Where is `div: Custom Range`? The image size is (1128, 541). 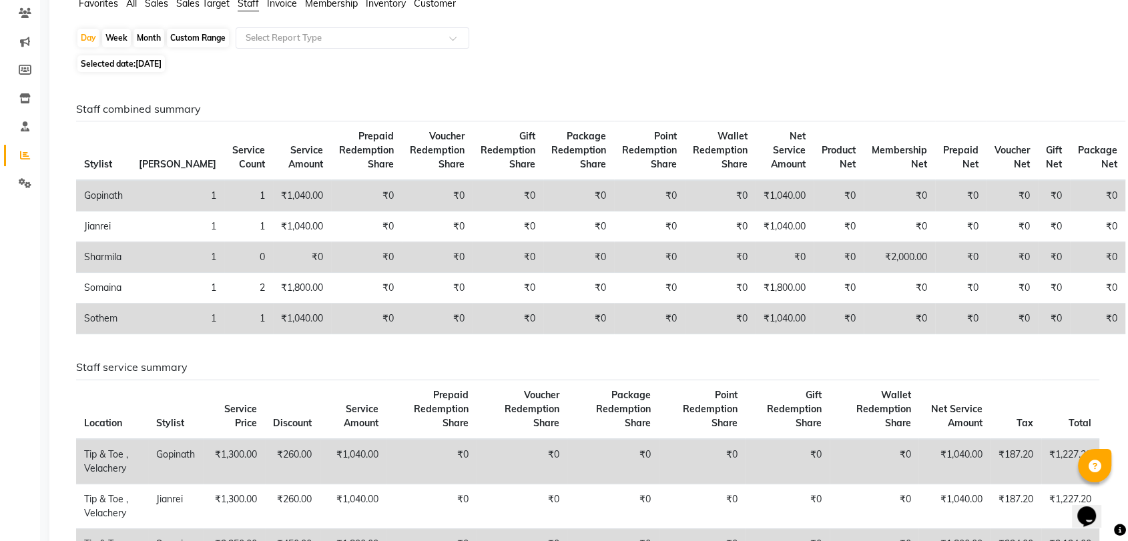
div: Custom Range is located at coordinates (198, 38).